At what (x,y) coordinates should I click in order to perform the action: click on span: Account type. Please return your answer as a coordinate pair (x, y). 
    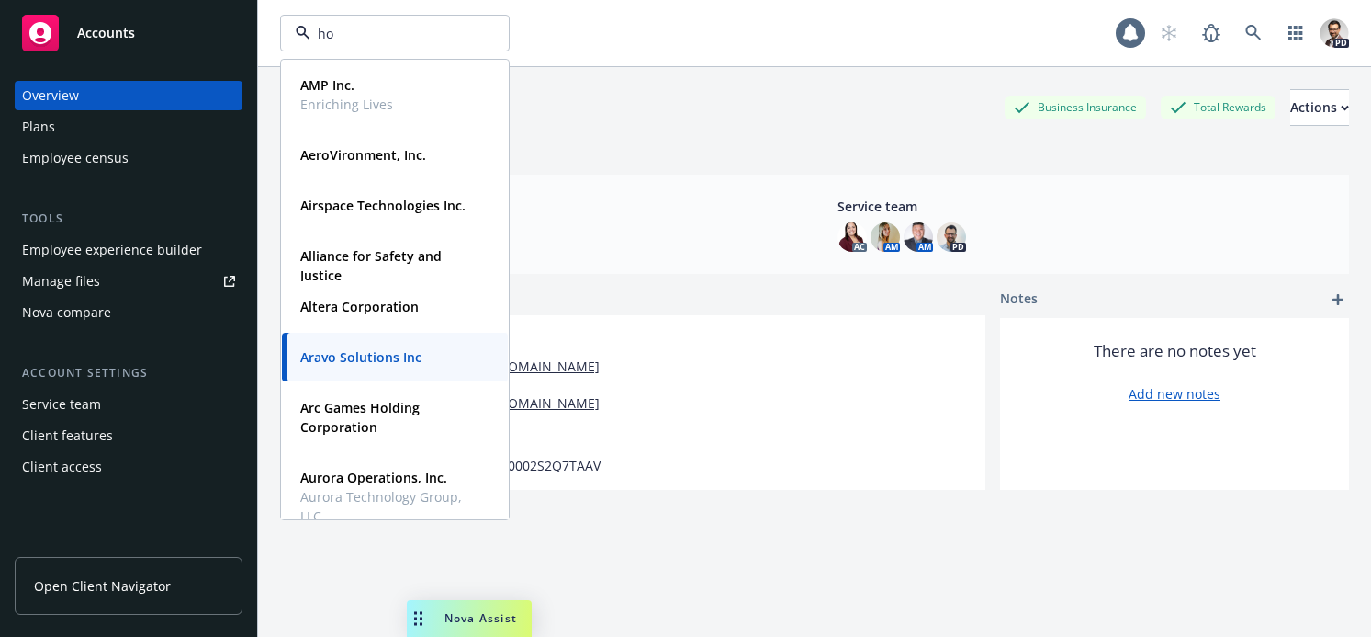
    Looking at the image, I should click on (544, 206).